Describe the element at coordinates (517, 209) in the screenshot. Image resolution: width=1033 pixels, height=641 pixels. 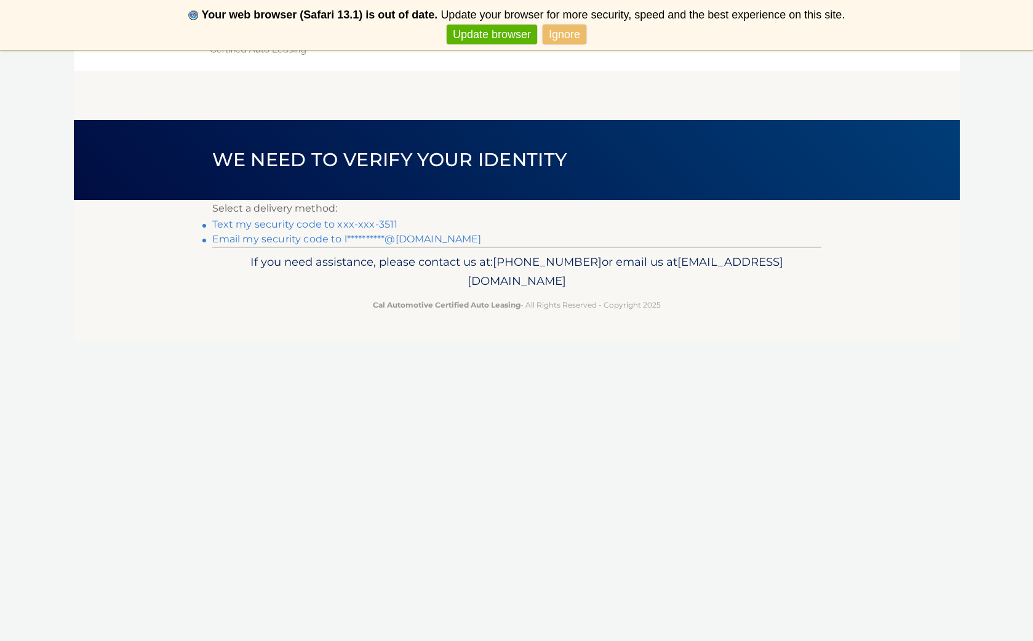
I see `p: Select a delivery method:` at that location.